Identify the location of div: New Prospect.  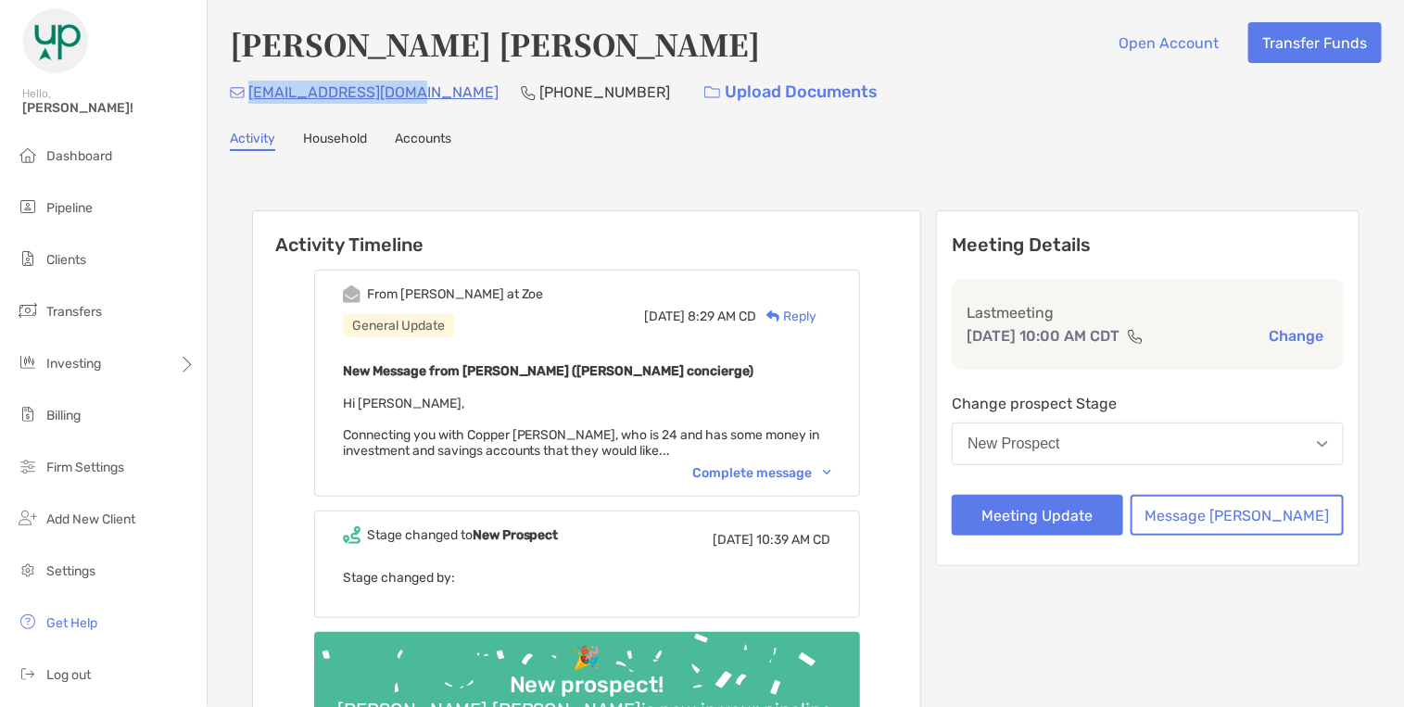
(1014, 444).